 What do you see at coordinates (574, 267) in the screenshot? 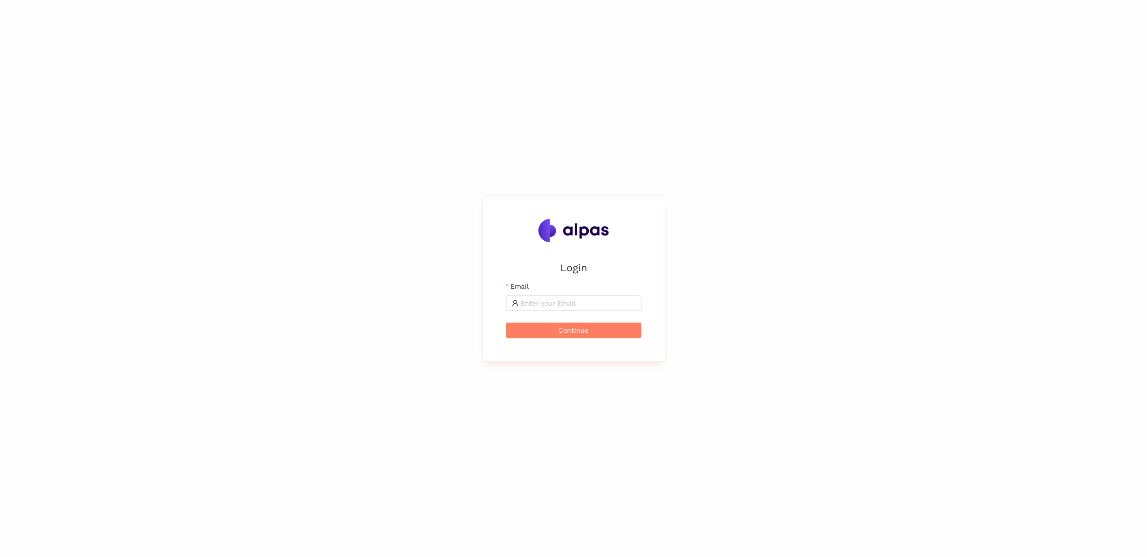
I see `h2: Login` at bounding box center [574, 267].